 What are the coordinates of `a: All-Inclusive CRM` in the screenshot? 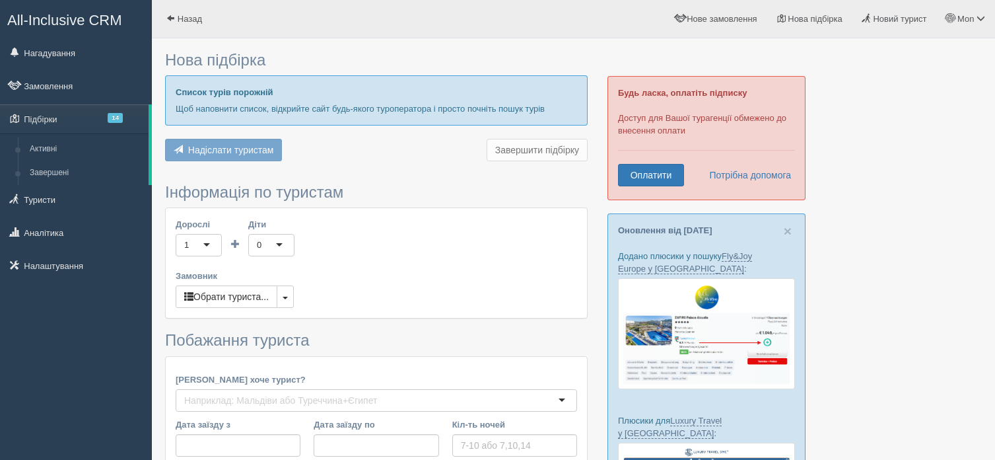 It's located at (76, 18).